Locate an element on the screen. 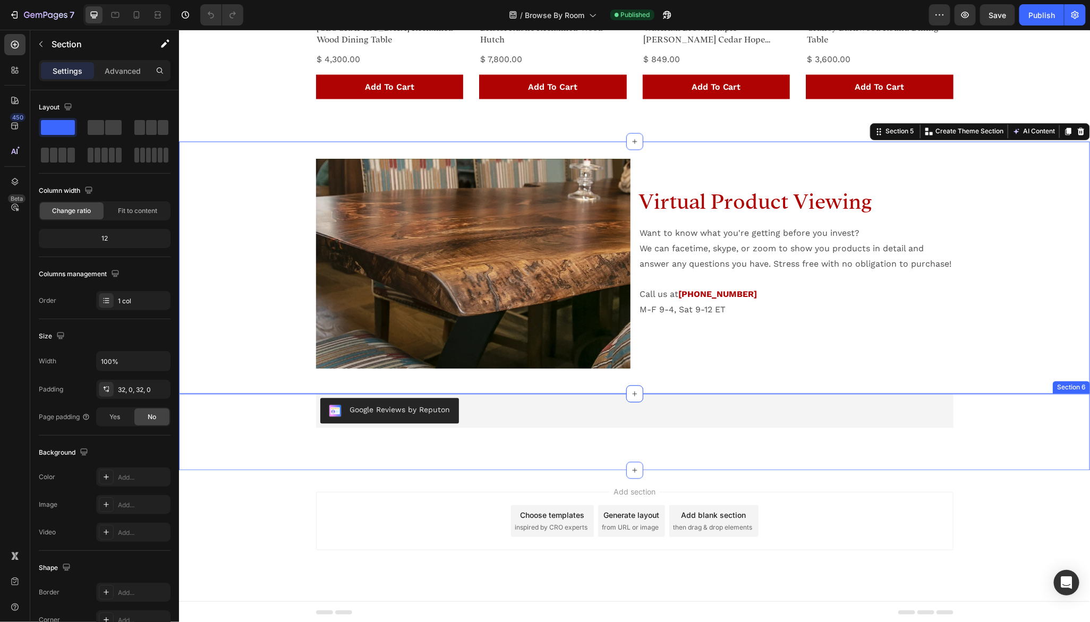 The height and width of the screenshot is (622, 1090). img: CLS1rKf0lu8CEAE=.png is located at coordinates (156, 381).